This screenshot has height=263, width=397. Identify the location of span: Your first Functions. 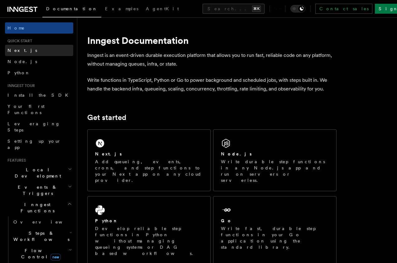
(26, 110).